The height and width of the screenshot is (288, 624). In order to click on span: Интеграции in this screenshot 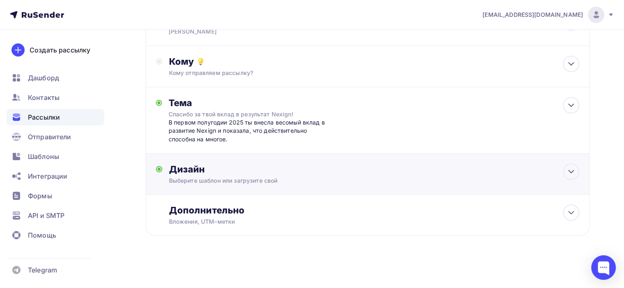, I will do `click(48, 176)`.